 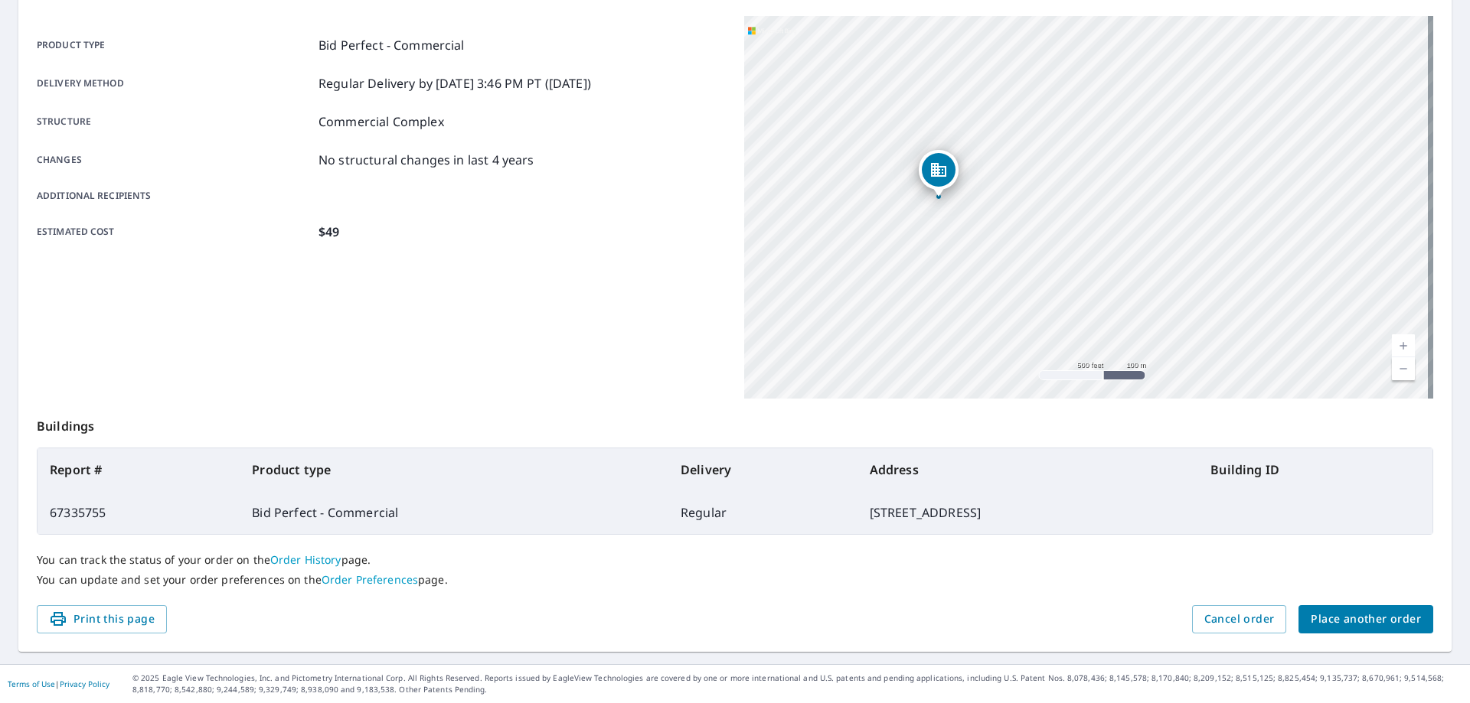 What do you see at coordinates (1315, 470) in the screenshot?
I see `th: Building ID` at bounding box center [1315, 470].